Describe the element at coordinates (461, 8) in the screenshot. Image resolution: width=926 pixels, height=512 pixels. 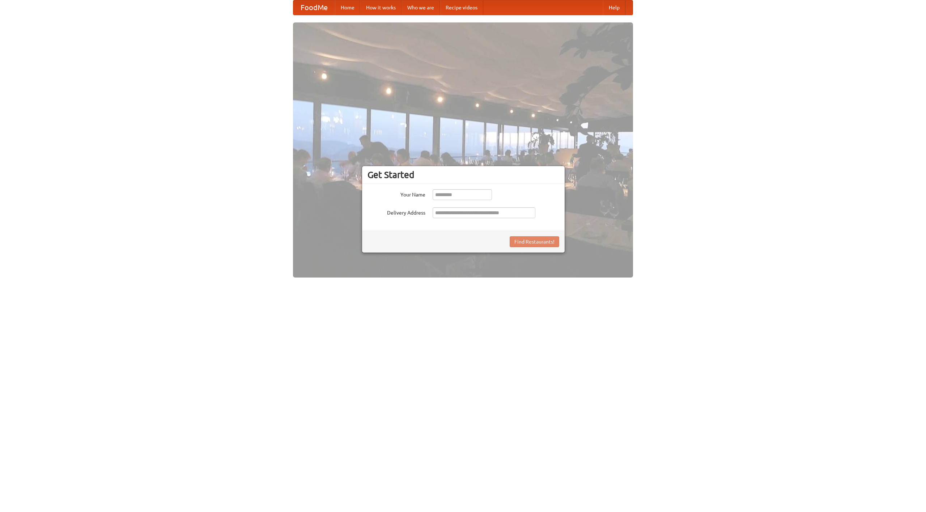
I see `a: Recipe videos` at that location.